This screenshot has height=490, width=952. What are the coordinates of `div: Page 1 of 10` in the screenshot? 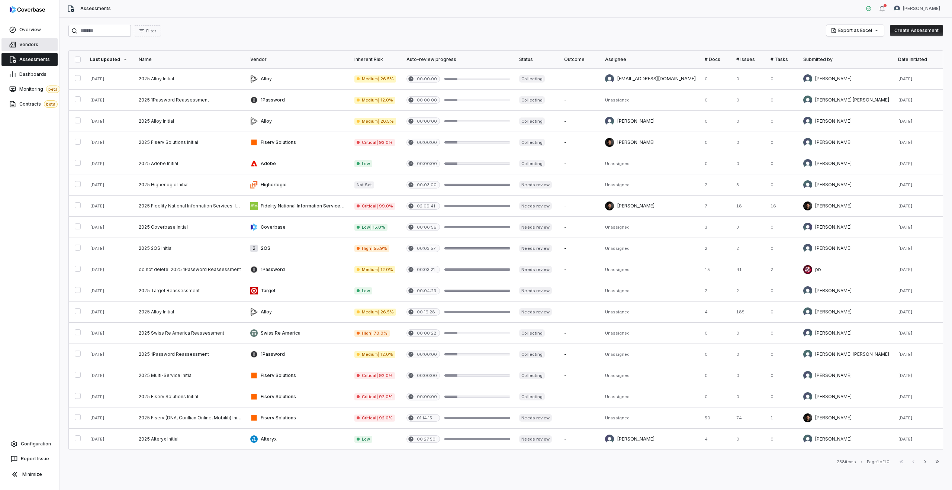 It's located at (878, 462).